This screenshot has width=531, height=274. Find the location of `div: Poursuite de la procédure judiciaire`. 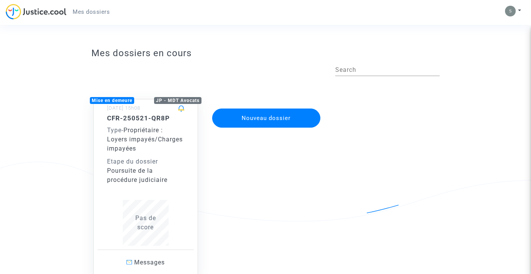

div: Poursuite de la procédure judiciaire is located at coordinates (146, 175).